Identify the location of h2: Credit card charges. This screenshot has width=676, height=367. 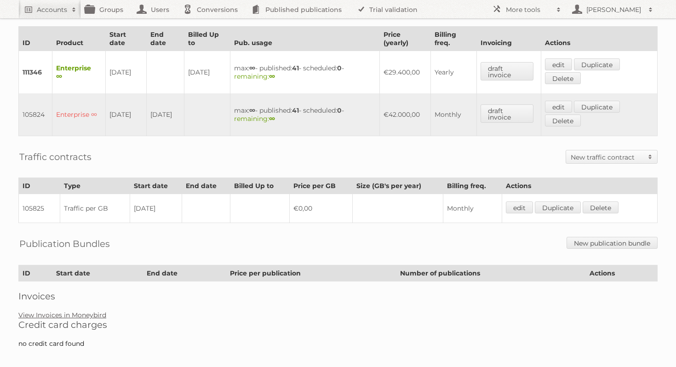
(338, 325).